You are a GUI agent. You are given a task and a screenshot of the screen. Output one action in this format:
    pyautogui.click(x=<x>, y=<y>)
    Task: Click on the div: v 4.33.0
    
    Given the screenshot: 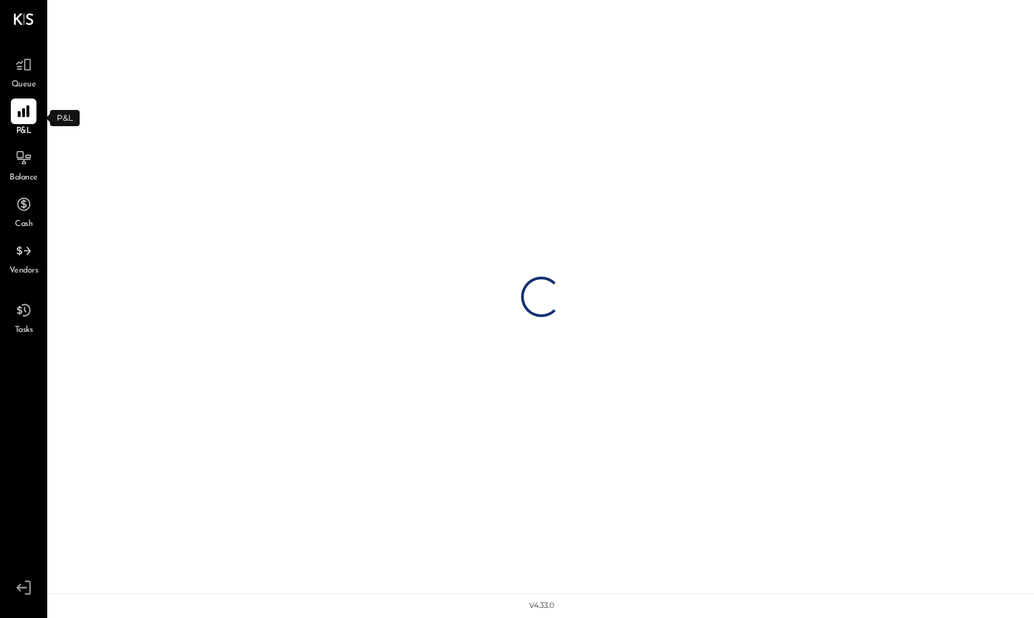 What is the action you would take?
    pyautogui.click(x=541, y=606)
    